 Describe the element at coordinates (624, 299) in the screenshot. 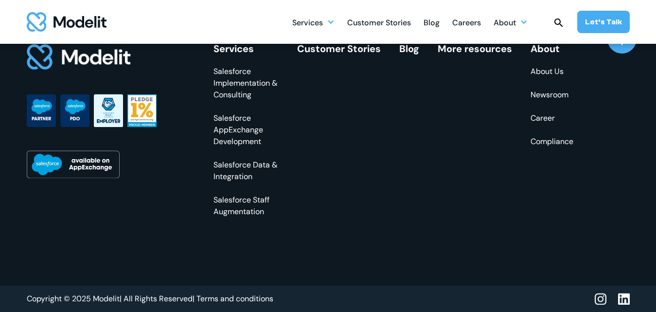

I see `img: linkedin icon` at that location.